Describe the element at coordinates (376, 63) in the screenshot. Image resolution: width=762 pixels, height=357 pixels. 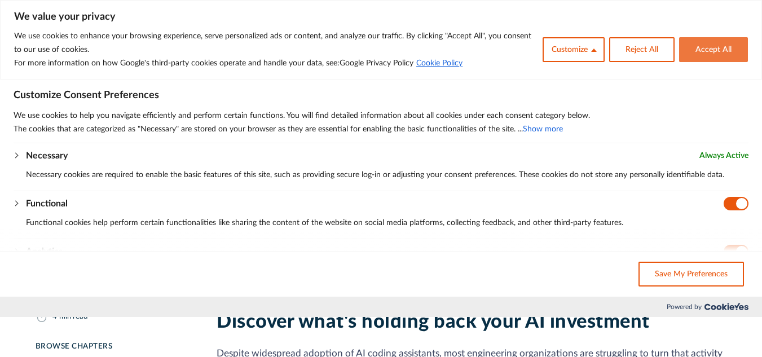
I see `a: Google Privacy Policy` at that location.